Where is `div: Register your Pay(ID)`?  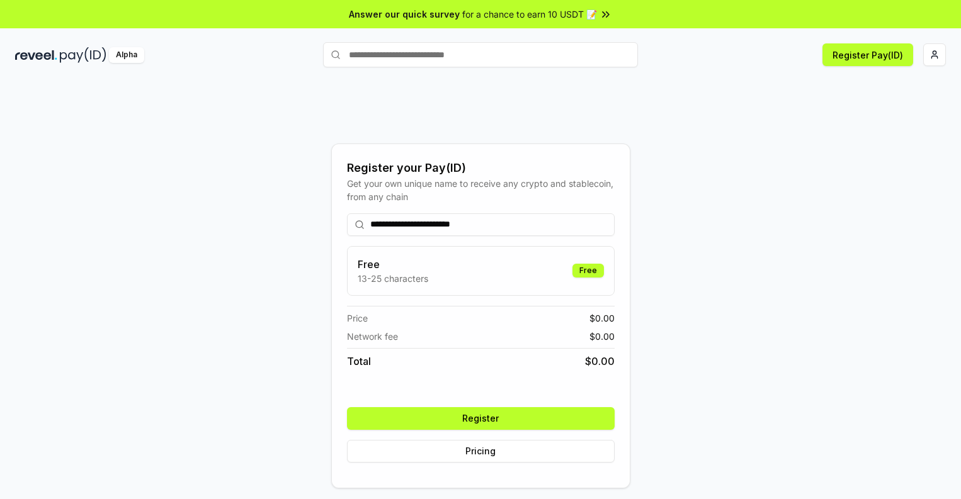 div: Register your Pay(ID) is located at coordinates (480, 168).